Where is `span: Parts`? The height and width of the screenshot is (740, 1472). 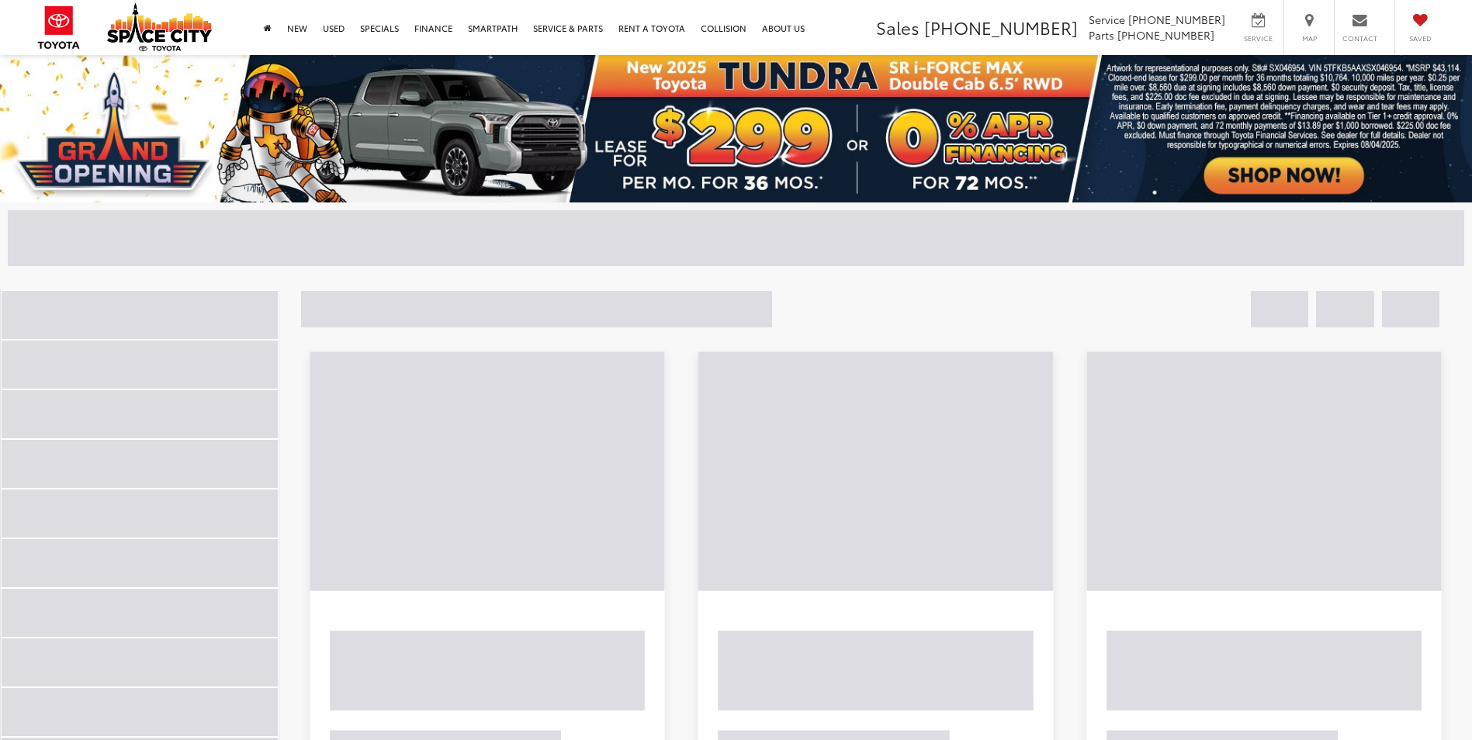
span: Parts is located at coordinates (1101, 35).